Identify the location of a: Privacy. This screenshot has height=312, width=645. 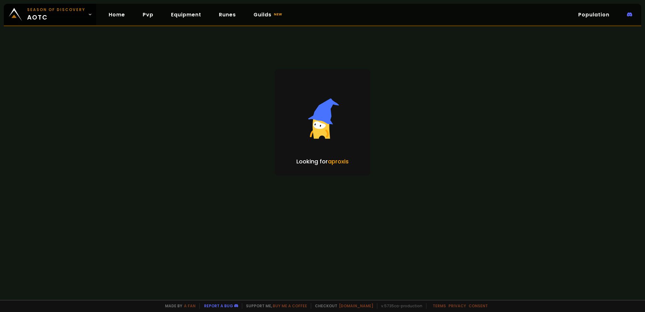
(458, 306).